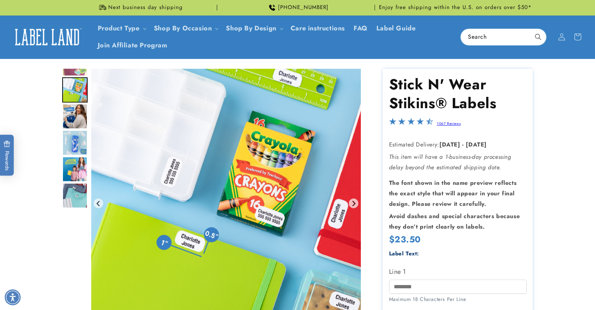  I want to click on div: Go to slide 8, so click(75, 169).